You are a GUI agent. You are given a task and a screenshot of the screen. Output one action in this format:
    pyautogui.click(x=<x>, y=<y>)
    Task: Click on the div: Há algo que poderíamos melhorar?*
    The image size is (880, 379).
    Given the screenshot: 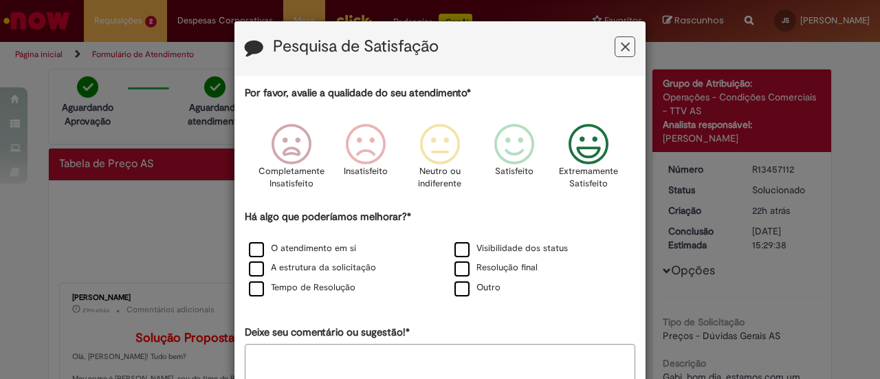 What is the action you would take?
    pyautogui.click(x=440, y=254)
    